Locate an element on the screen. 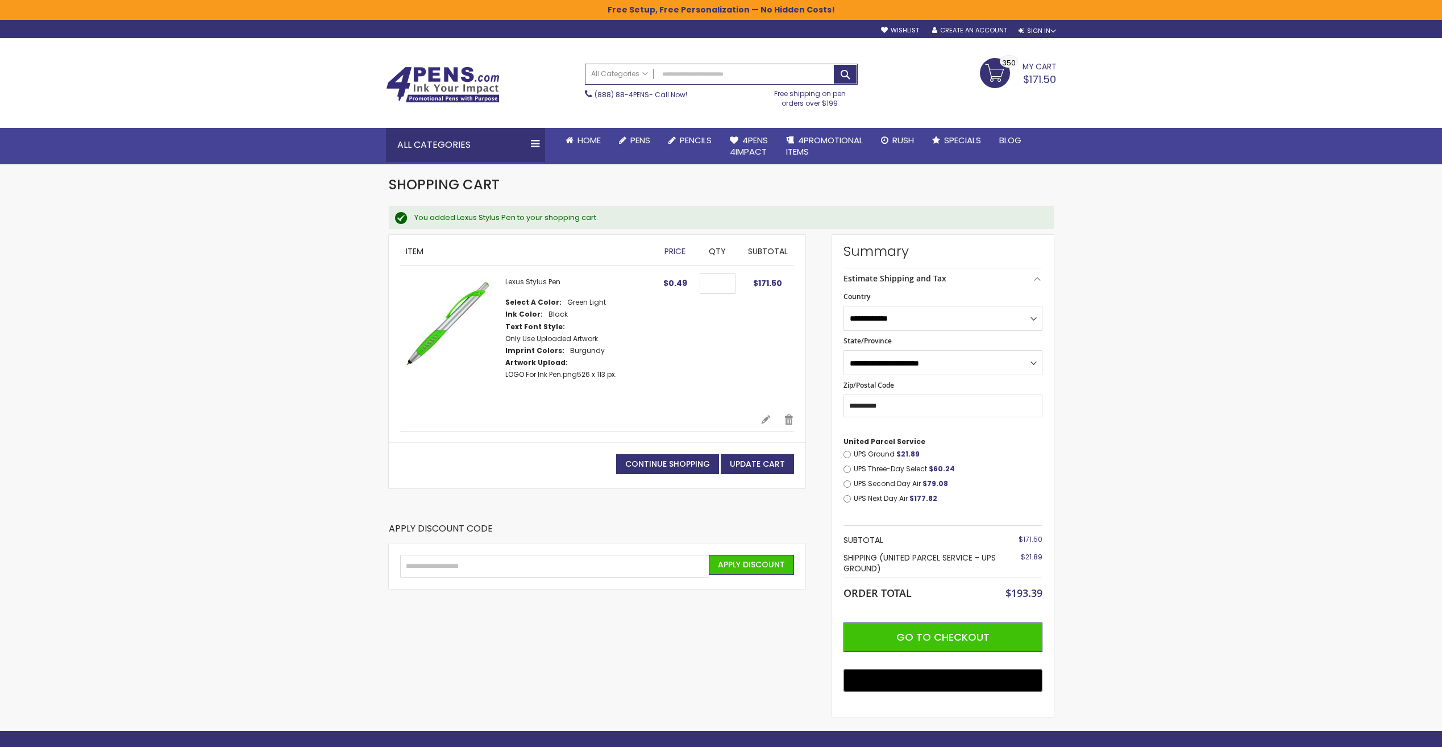 The image size is (1442, 747). a: LOGO For Ink Pen.png is located at coordinates (541, 374).